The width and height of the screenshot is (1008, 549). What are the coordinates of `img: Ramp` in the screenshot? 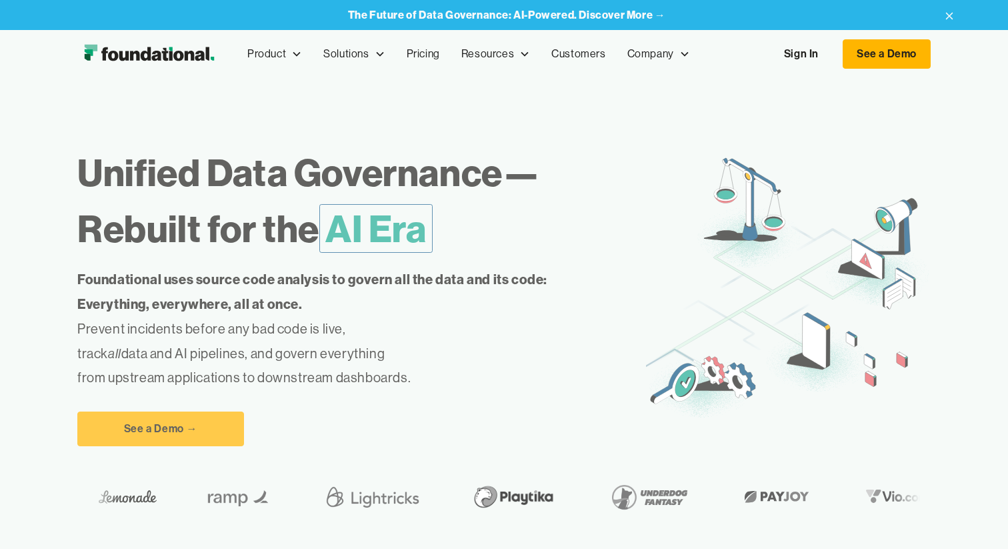 It's located at (233, 497).